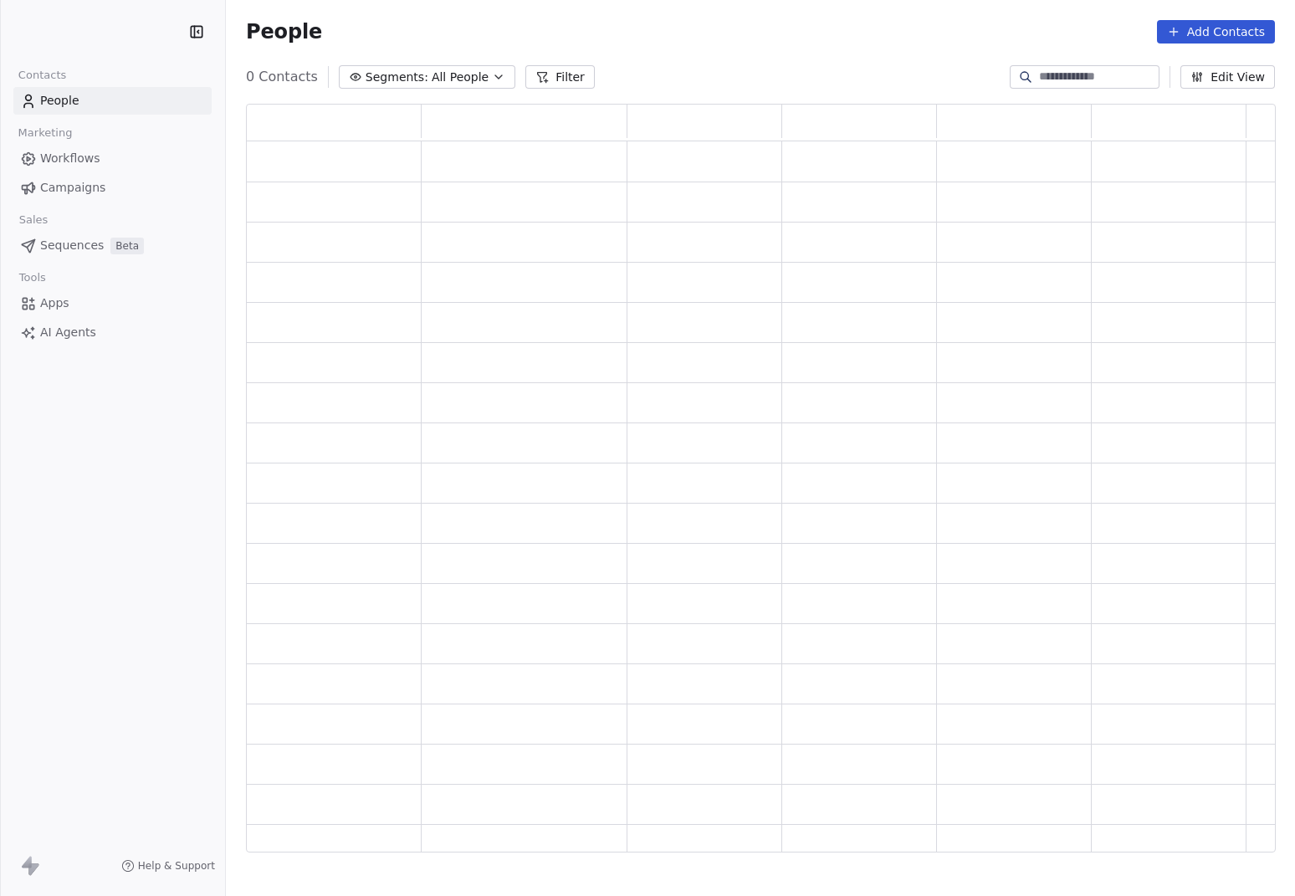 The width and height of the screenshot is (1295, 896). I want to click on a: SequencesBeta, so click(112, 245).